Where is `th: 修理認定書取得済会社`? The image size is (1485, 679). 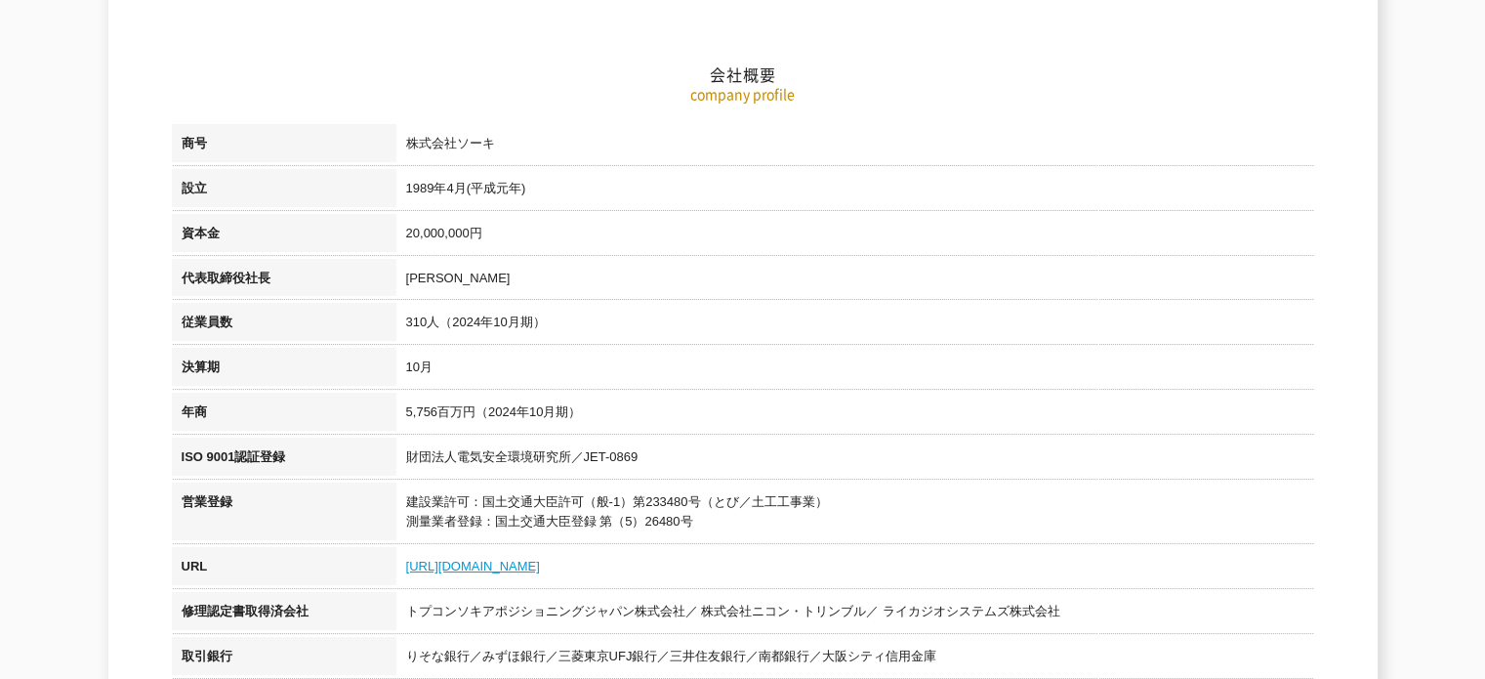
th: 修理認定書取得済会社 is located at coordinates (284, 614).